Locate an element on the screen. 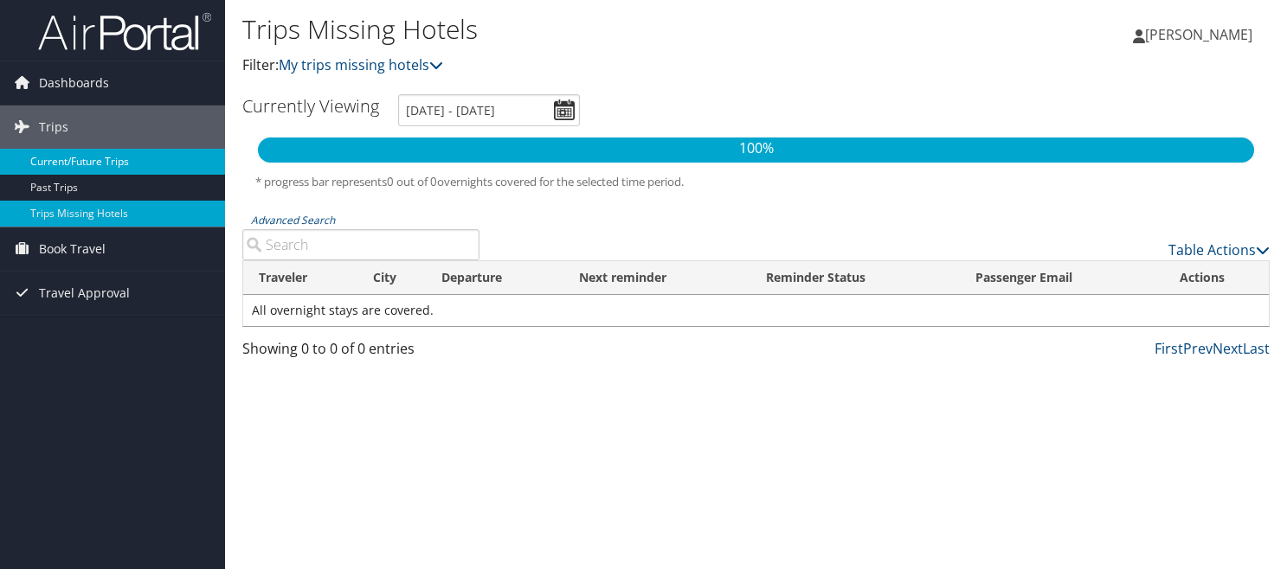  th: Passenger Email: activate to sort column ascending is located at coordinates (1062, 278).